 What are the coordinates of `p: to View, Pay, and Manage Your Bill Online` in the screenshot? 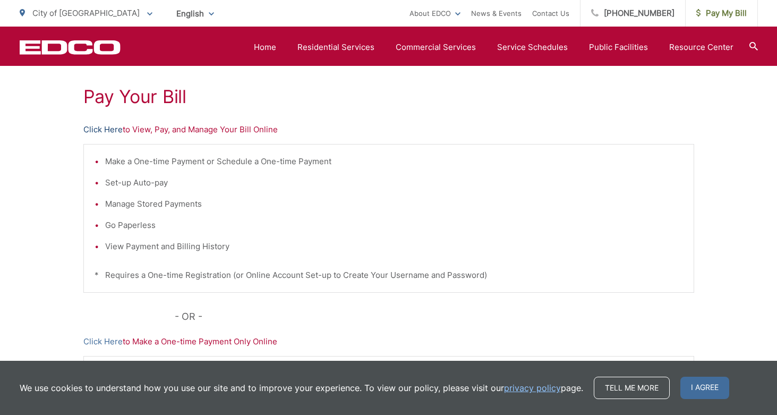 It's located at (389, 130).